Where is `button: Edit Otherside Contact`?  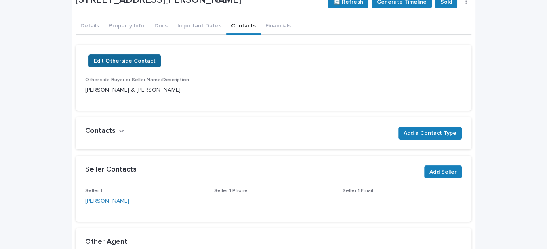
button: Edit Otherside Contact is located at coordinates (125, 61).